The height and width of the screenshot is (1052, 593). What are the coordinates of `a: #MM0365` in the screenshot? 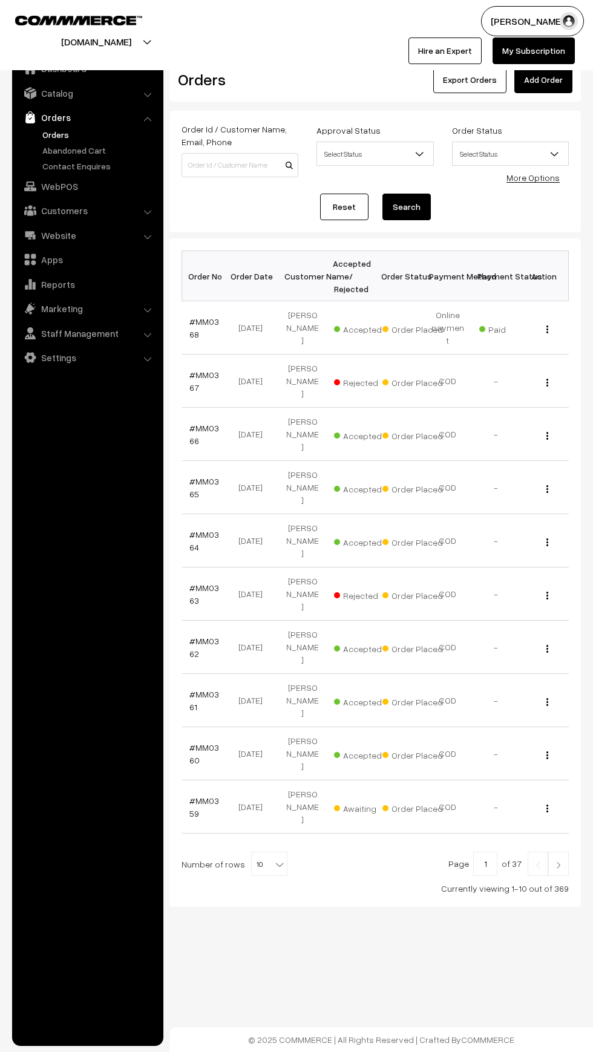 It's located at (204, 488).